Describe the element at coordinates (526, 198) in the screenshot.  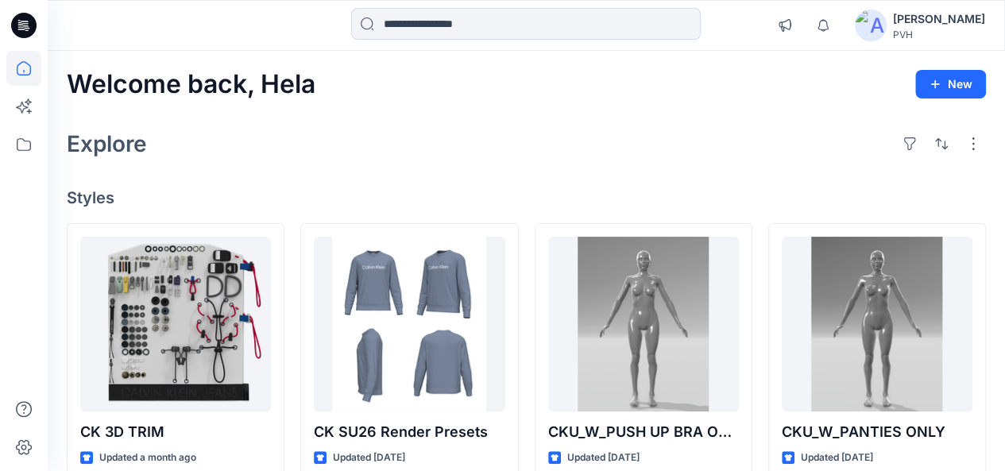
I see `h4: Styles` at that location.